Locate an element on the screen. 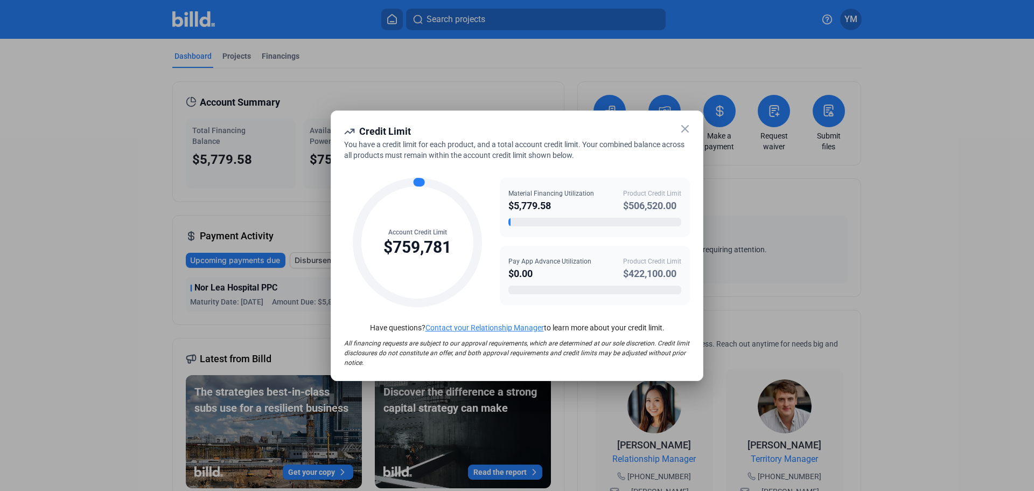 This screenshot has width=1034, height=491. div: Account Credit Limit is located at coordinates (417, 232).